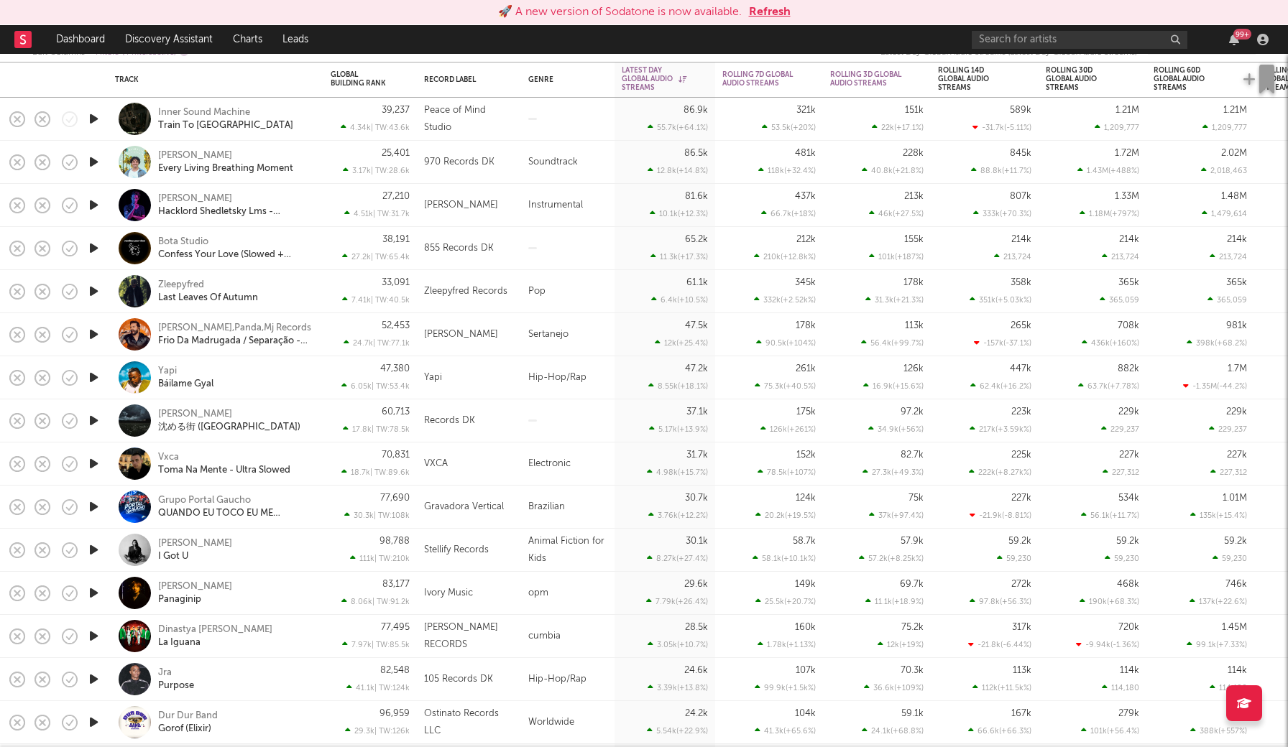 The height and width of the screenshot is (747, 1288). I want to click on div: 90.5k ( +104 % ), so click(785, 343).